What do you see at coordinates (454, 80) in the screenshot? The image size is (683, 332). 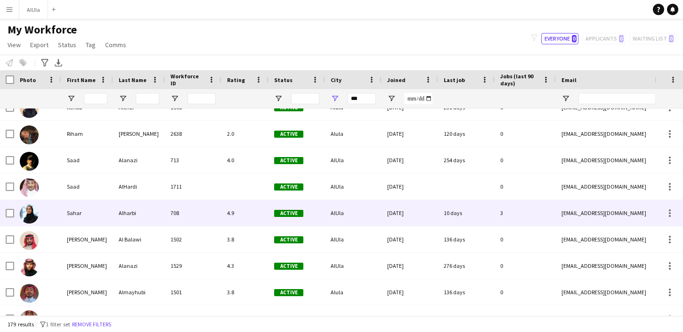 I see `span: Last job` at bounding box center [454, 80].